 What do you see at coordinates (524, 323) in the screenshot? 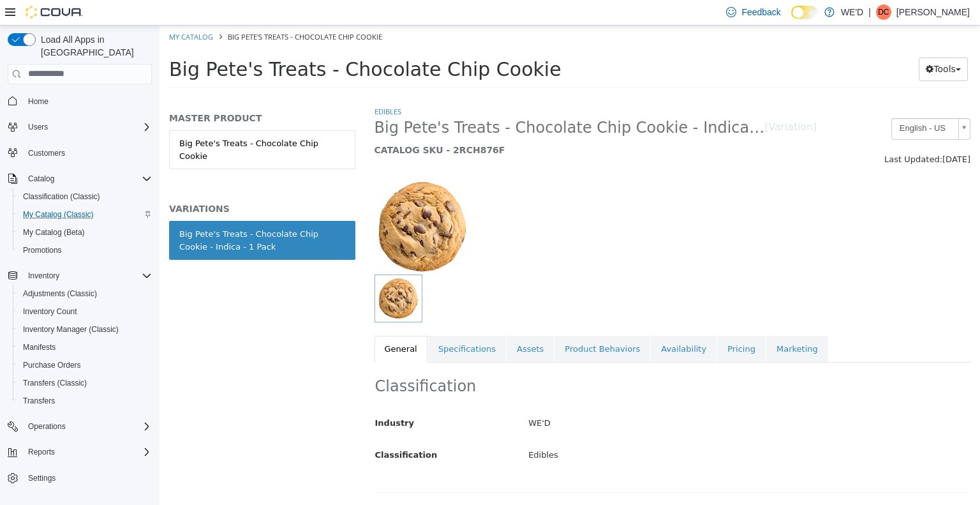
I see `a: Availability` at bounding box center [524, 323].